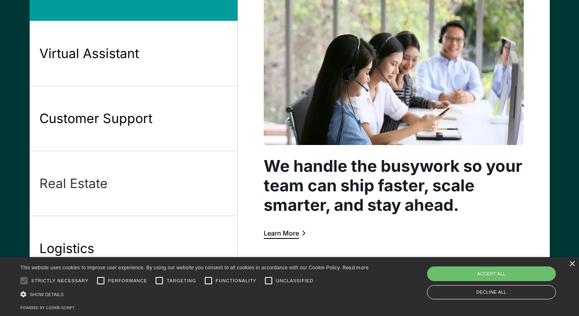  What do you see at coordinates (52, 50) in the screenshot?
I see `div: Domain Overview` at bounding box center [52, 50].